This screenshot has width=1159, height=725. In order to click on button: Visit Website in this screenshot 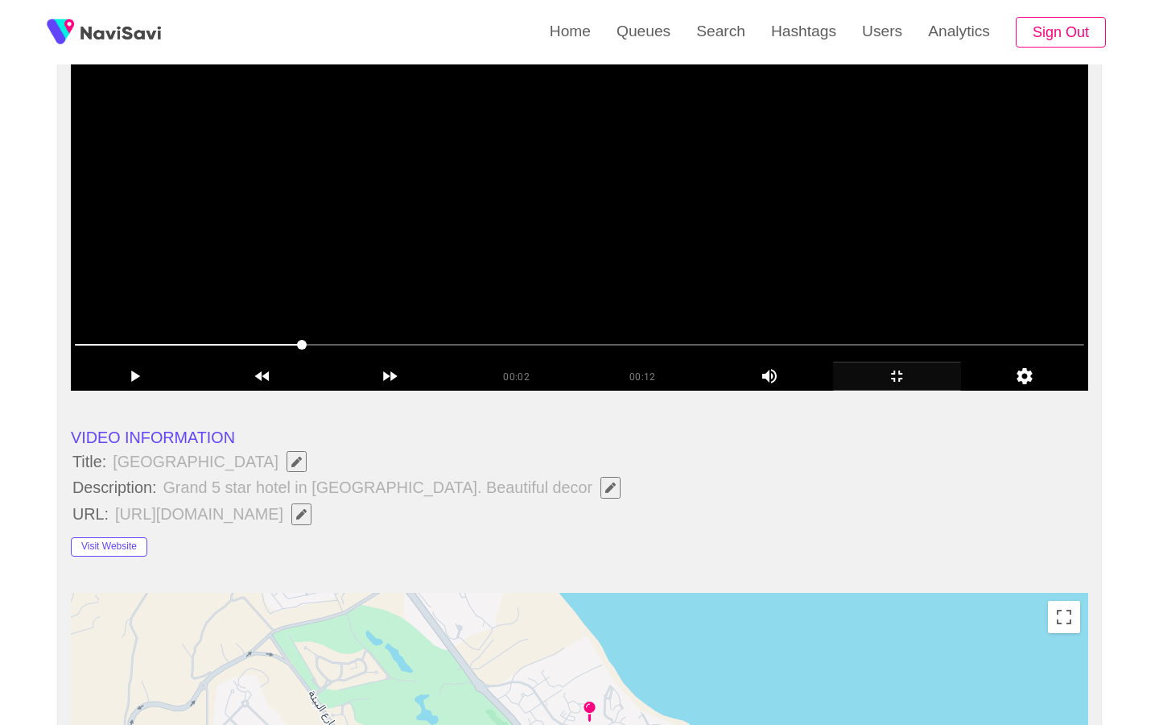, I will do `click(109, 547)`.